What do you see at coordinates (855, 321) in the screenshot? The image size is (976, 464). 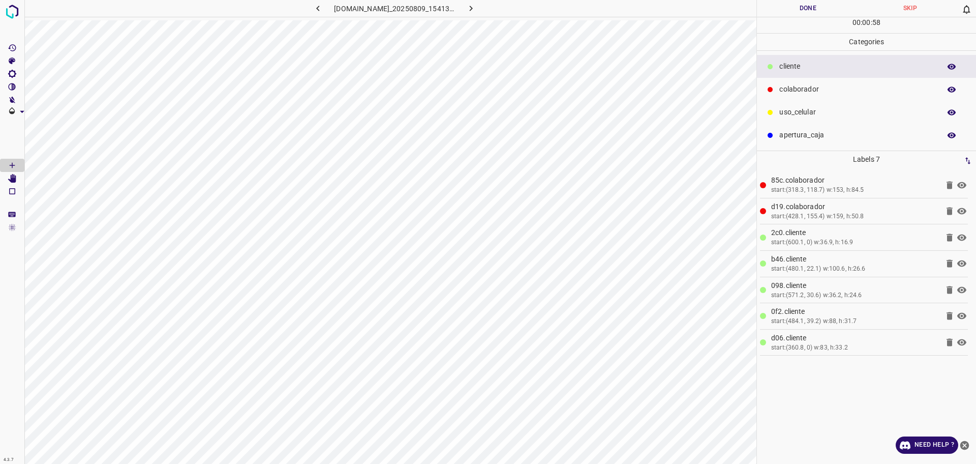 I see `div: start:(484.1, 39.2) w:88, h:31.7` at bounding box center [855, 321].